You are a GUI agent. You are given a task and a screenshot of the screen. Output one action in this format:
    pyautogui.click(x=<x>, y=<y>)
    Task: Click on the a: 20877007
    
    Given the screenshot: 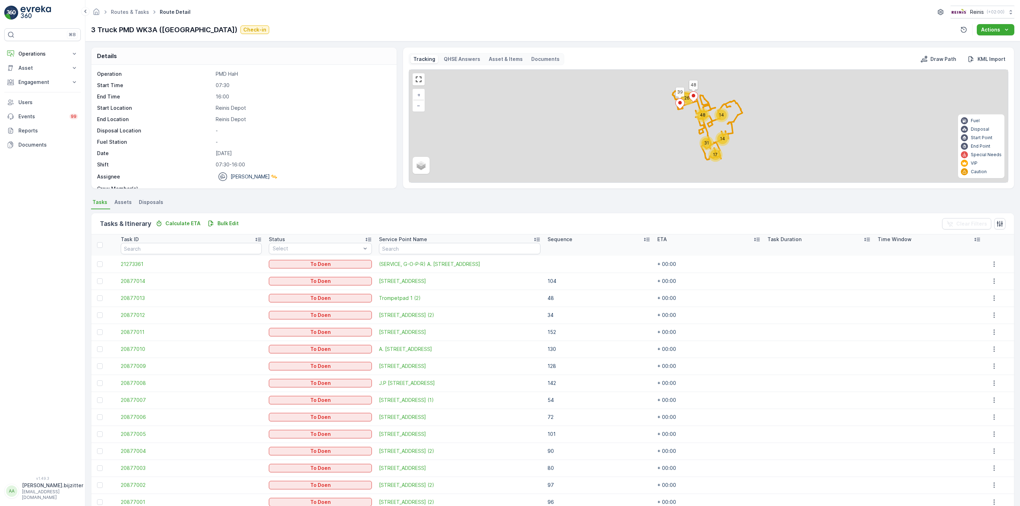 What is the action you would take?
    pyautogui.click(x=191, y=400)
    